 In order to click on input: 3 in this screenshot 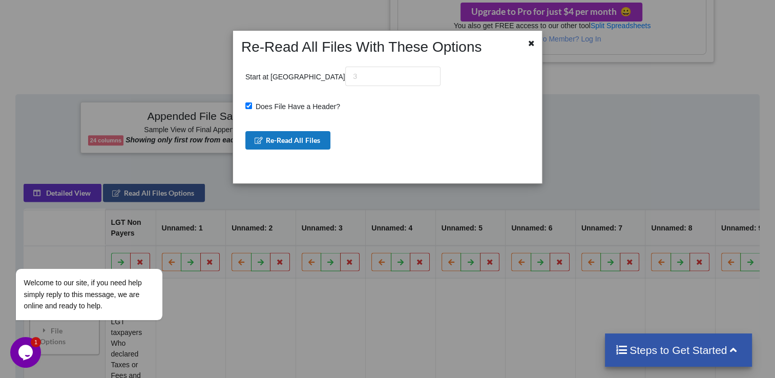, I will do `click(393, 76)`.